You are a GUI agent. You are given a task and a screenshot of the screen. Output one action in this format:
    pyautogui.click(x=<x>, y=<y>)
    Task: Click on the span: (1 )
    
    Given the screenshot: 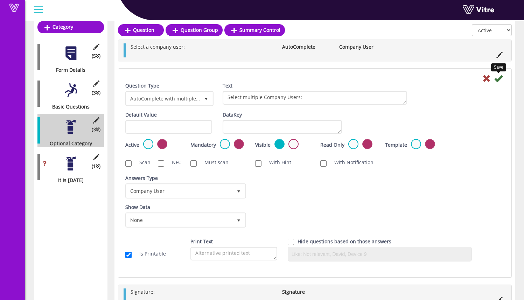 What is the action you would take?
    pyautogui.click(x=96, y=166)
    